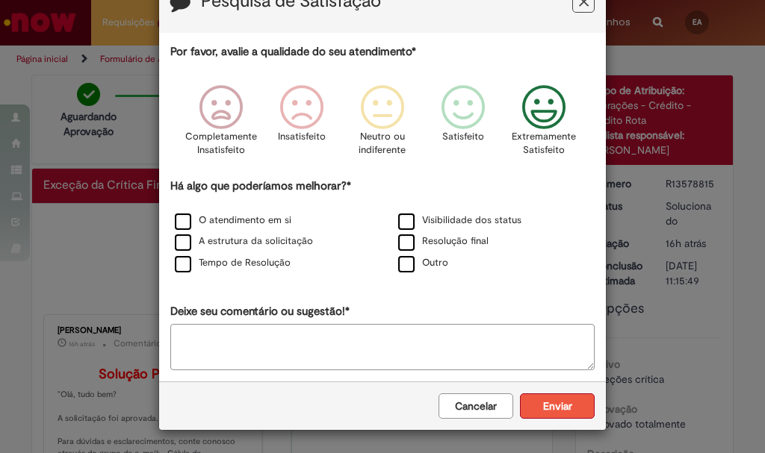 The width and height of the screenshot is (765, 453). I want to click on label: Tempo de Resolução, so click(232, 263).